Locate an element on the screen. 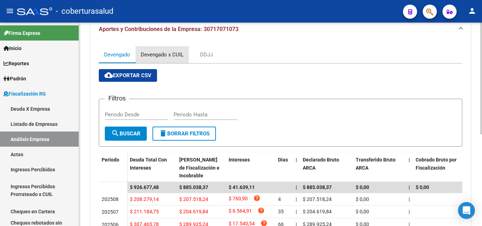 The width and height of the screenshot is (482, 226). button: Buscar is located at coordinates (126, 134).